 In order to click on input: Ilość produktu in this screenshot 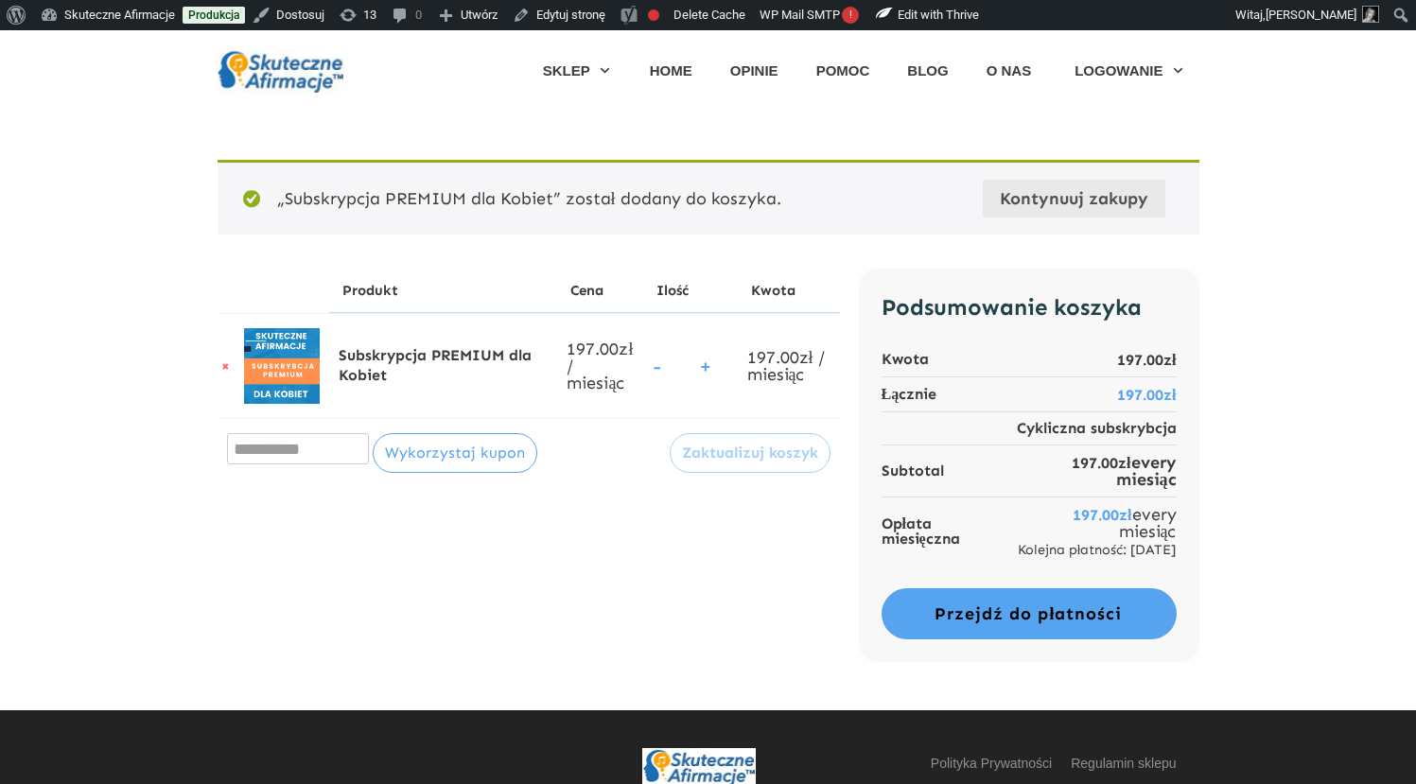, I will do `click(680, 366)`.